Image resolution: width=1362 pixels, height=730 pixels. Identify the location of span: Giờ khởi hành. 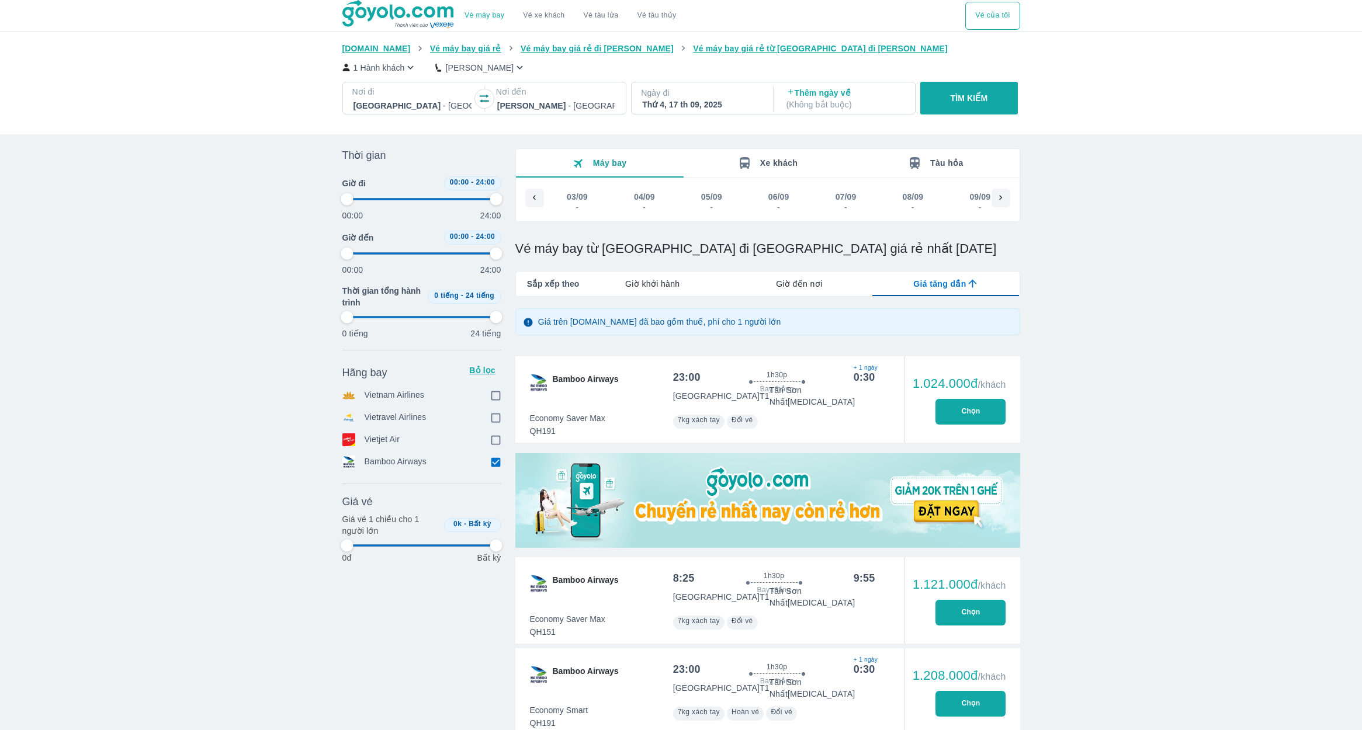
(652, 284).